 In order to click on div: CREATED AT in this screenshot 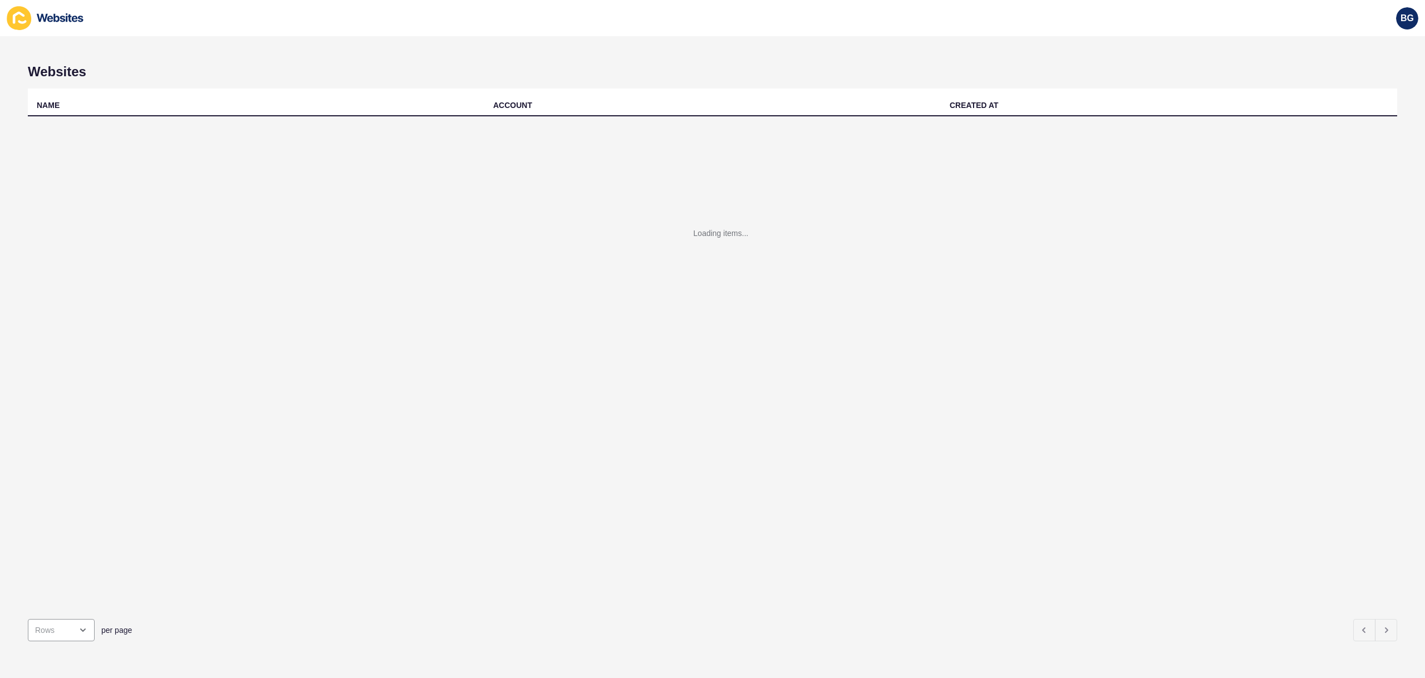, I will do `click(974, 105)`.